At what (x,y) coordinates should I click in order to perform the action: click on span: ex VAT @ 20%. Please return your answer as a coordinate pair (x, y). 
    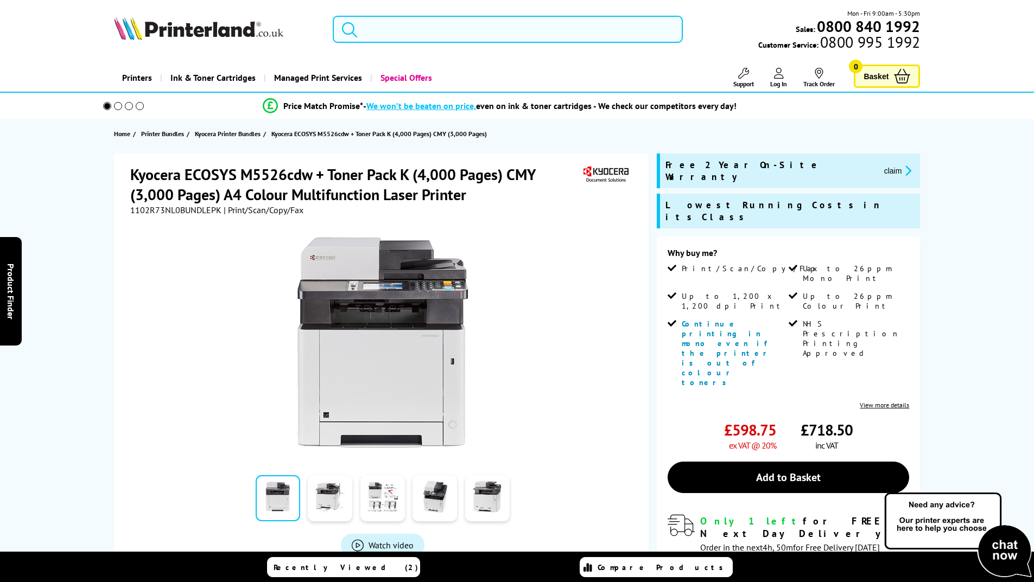
    Looking at the image, I should click on (752, 445).